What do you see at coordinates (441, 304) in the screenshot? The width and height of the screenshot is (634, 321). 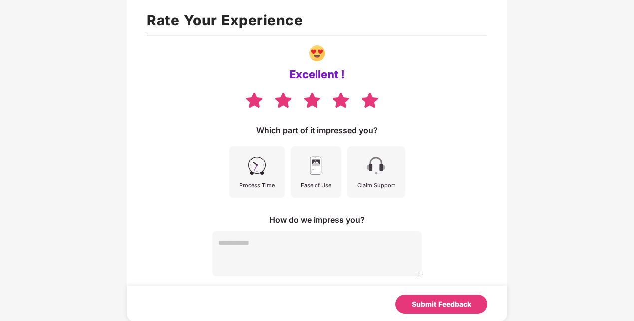 I see `div: Submit Feedback` at bounding box center [441, 304].